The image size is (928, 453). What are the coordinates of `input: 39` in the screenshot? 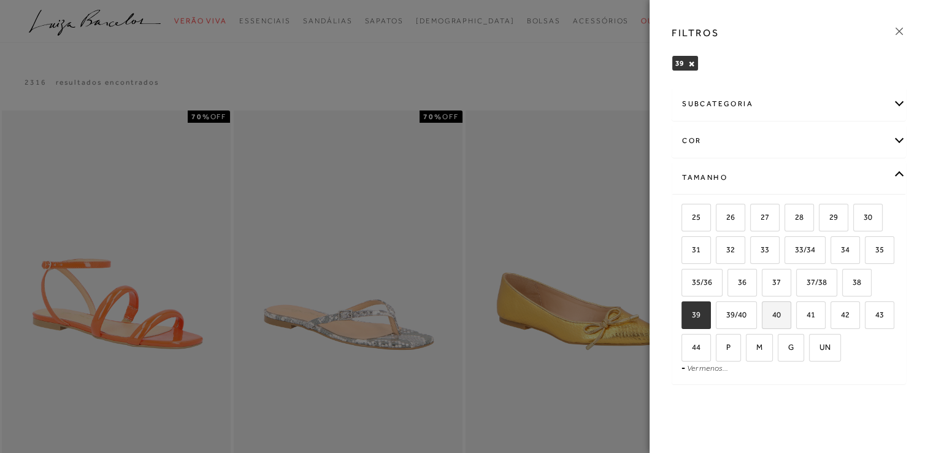 It's located at (686, 317).